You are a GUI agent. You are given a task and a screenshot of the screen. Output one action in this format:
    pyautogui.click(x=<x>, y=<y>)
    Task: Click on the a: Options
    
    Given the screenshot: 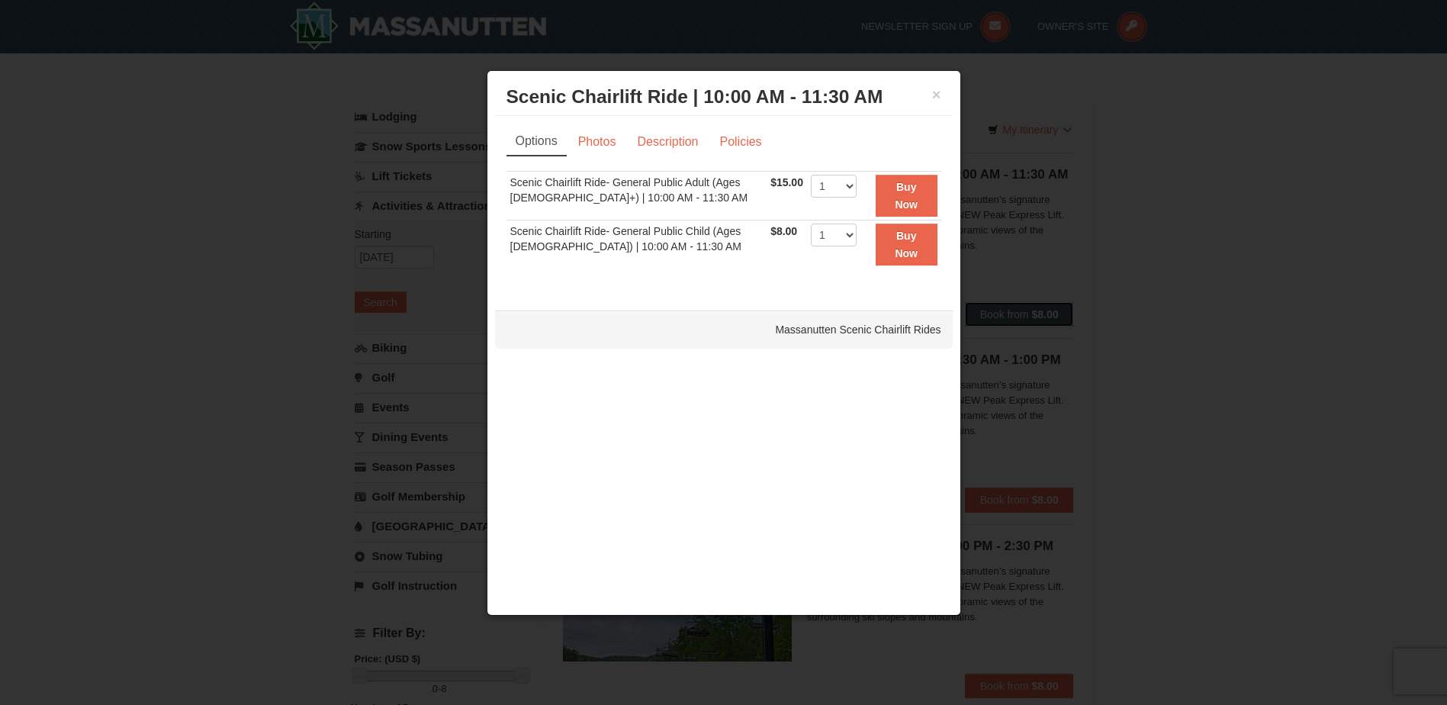 What is the action you would take?
    pyautogui.click(x=536, y=142)
    